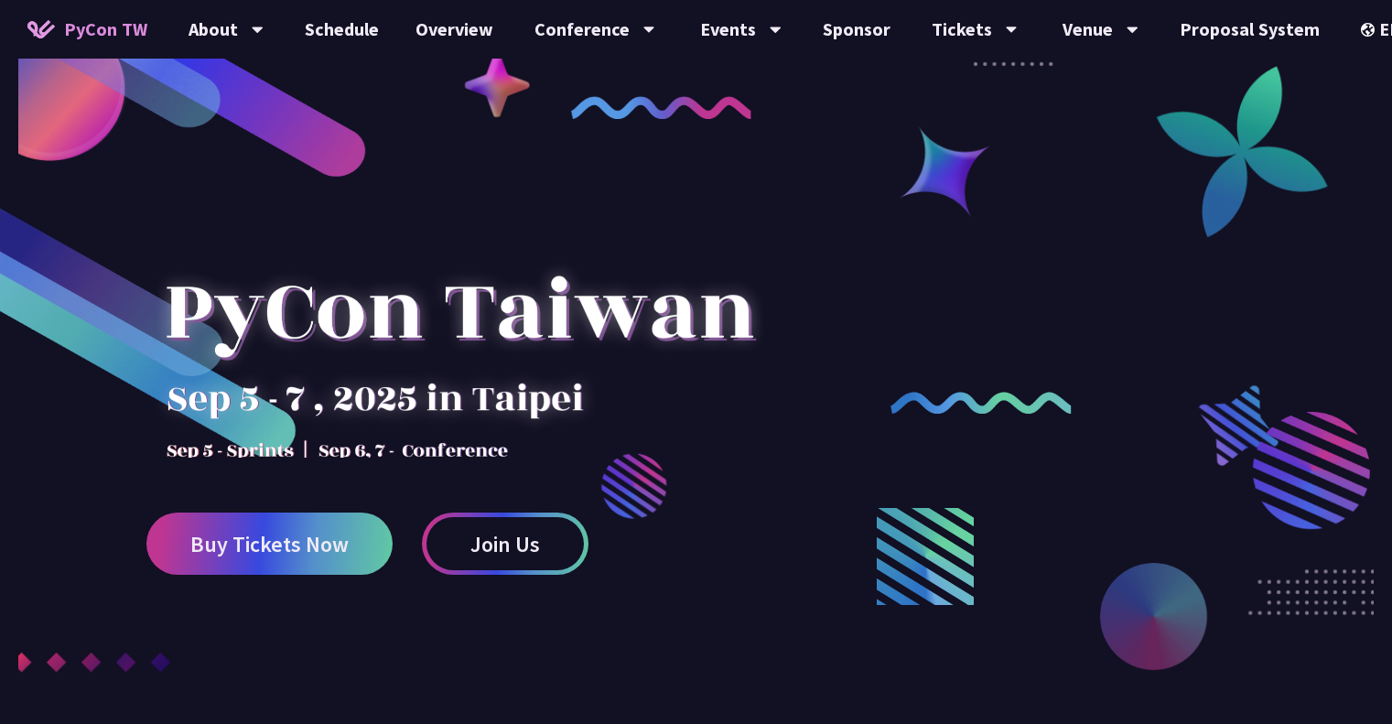  Describe the element at coordinates (269, 544) in the screenshot. I see `button: Buy Tickets Now` at that location.